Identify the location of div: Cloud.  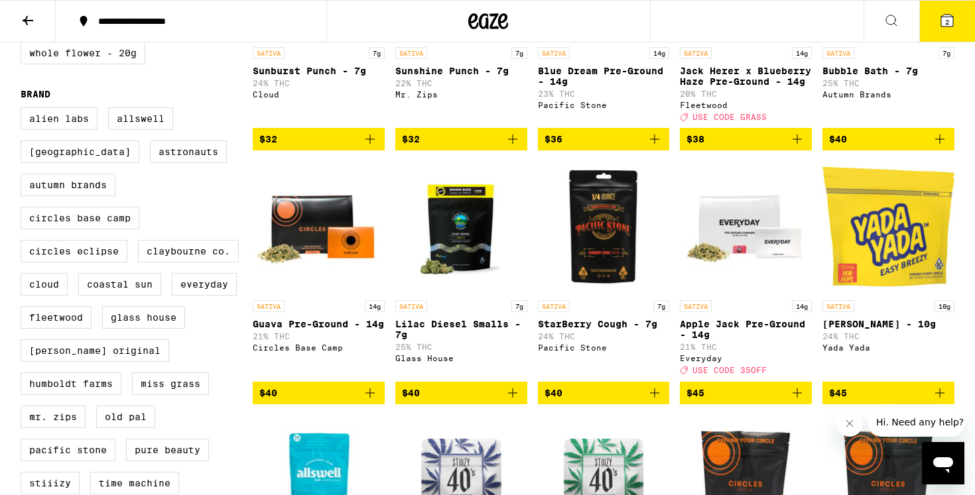
(318, 94).